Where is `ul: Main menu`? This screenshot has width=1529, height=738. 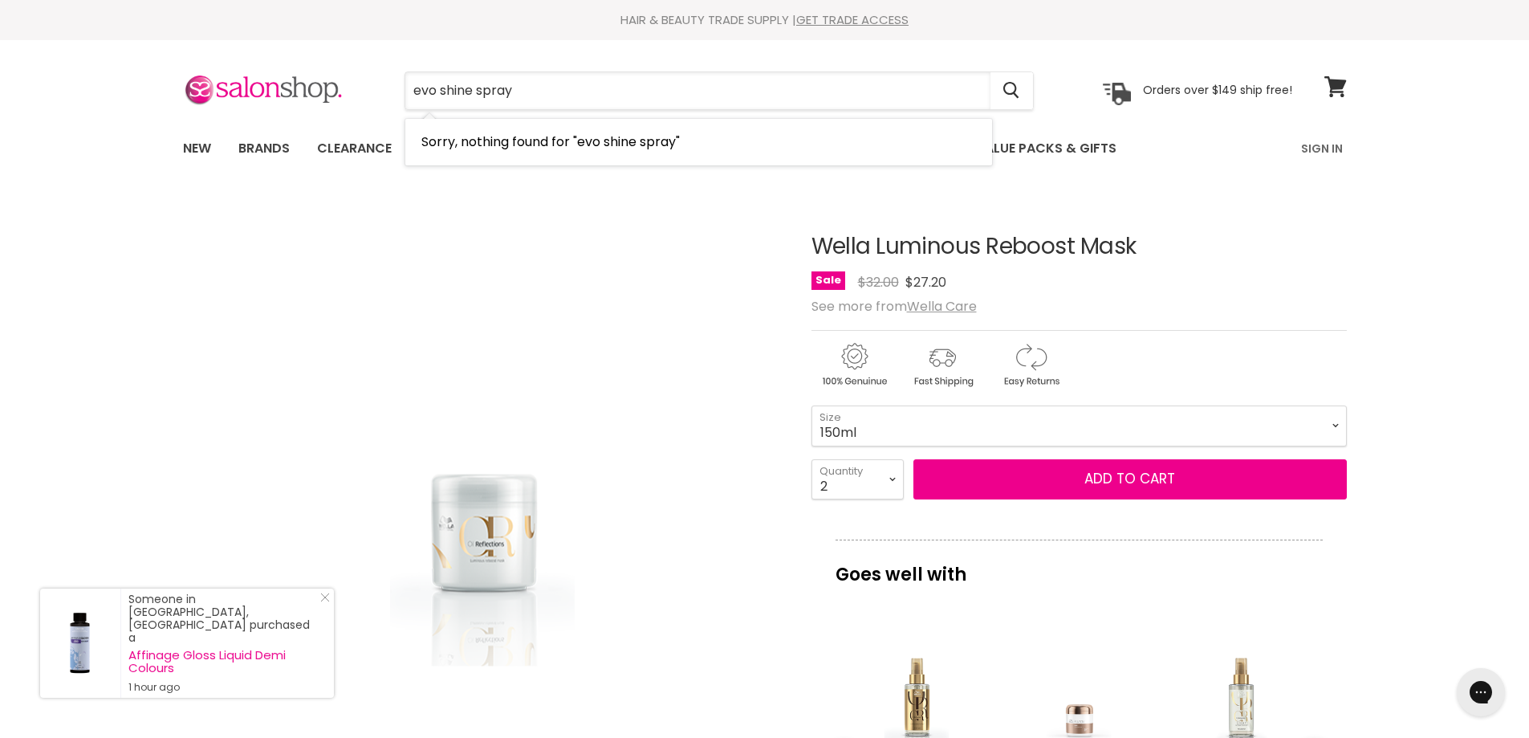 ul: Main menu is located at coordinates (690, 149).